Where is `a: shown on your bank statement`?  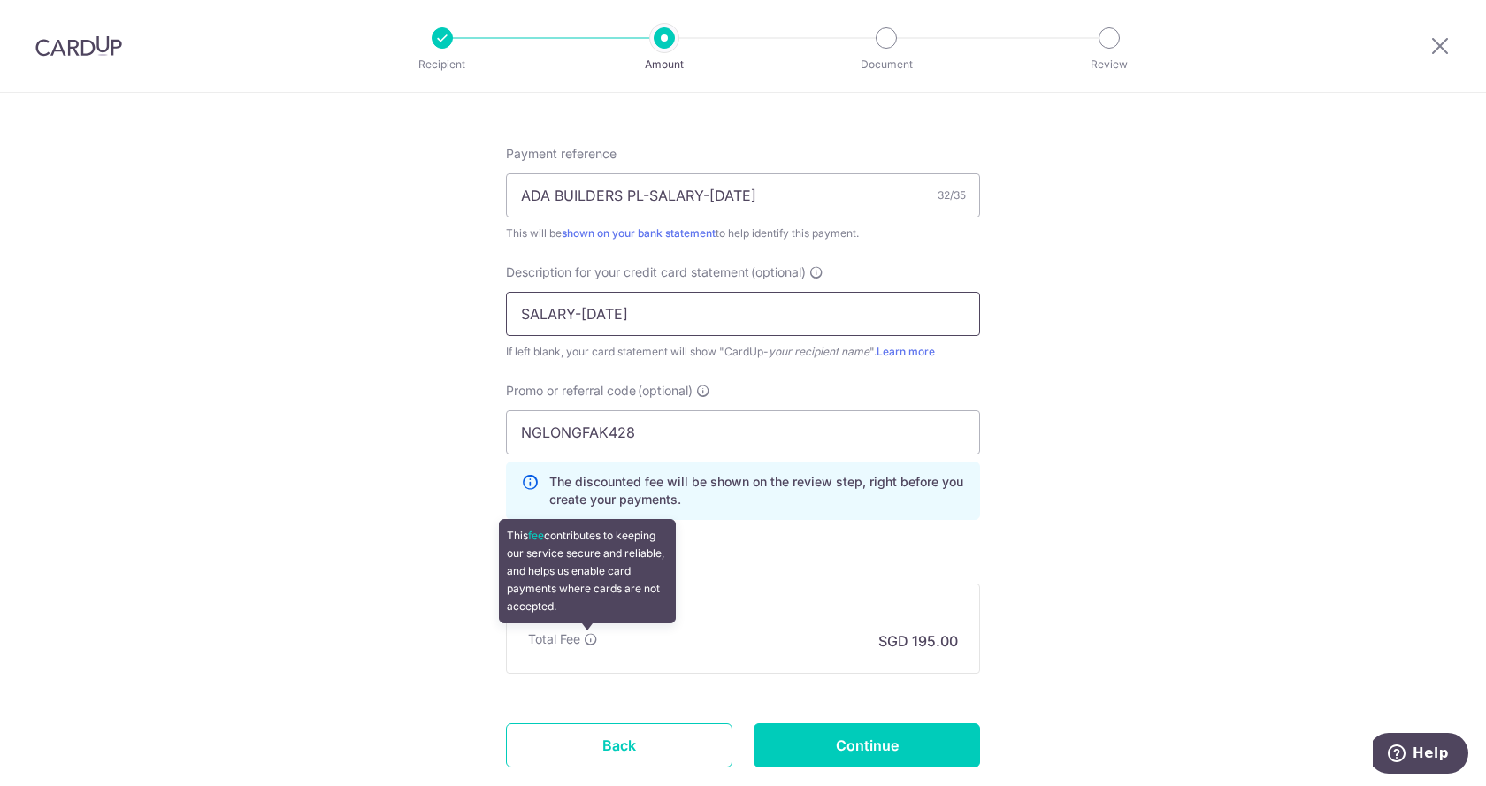
a: shown on your bank statement is located at coordinates (639, 233).